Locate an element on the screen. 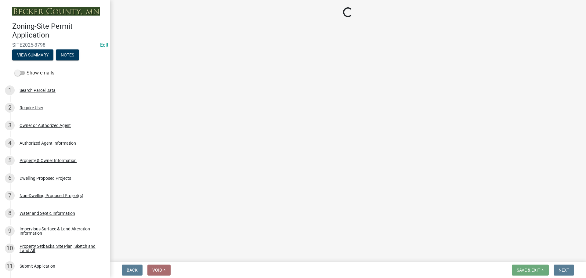  div: 8 is located at coordinates (10, 213).